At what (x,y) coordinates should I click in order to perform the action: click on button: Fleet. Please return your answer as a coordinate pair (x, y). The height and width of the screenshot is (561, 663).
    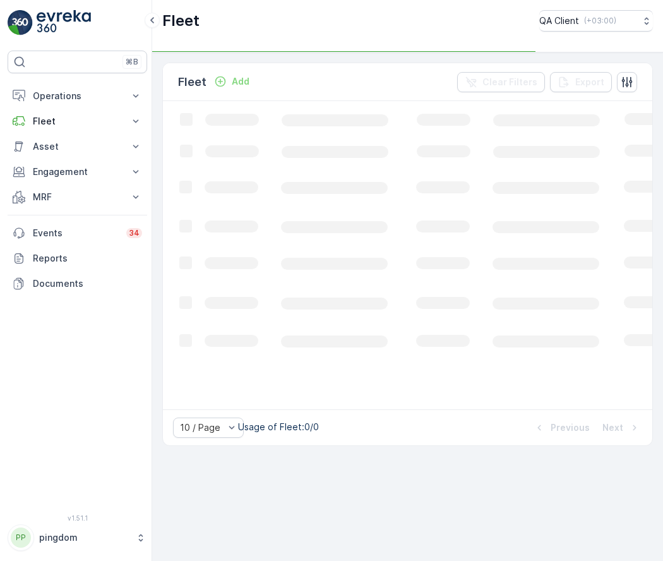
    Looking at the image, I should click on (77, 121).